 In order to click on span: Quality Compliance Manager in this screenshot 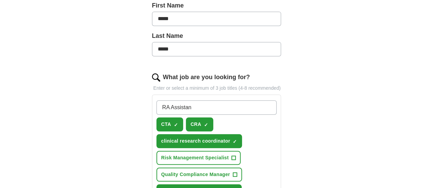, I will do `click(195, 175)`.